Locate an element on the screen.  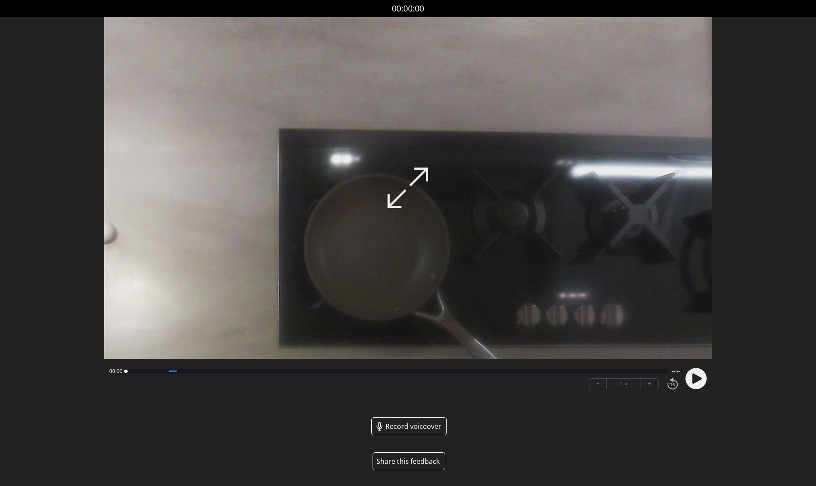
span: 00:00 is located at coordinates (116, 372).